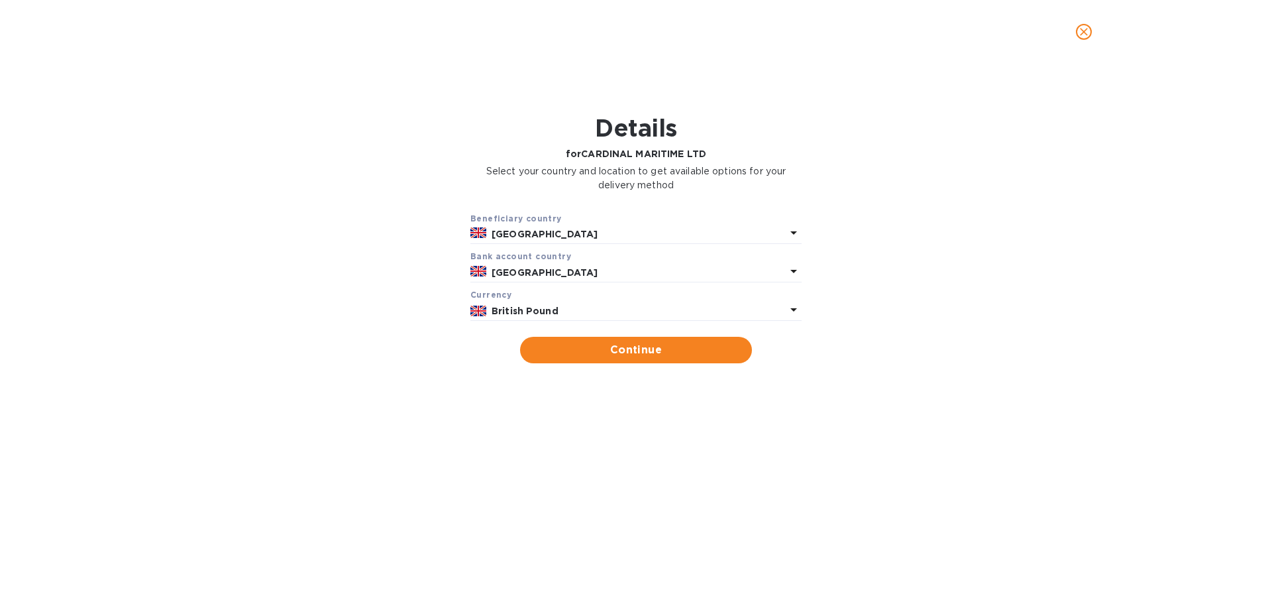 Image resolution: width=1272 pixels, height=604 pixels. Describe the element at coordinates (636, 154) in the screenshot. I see `b: for CARDINAL MARITIME LTD` at that location.